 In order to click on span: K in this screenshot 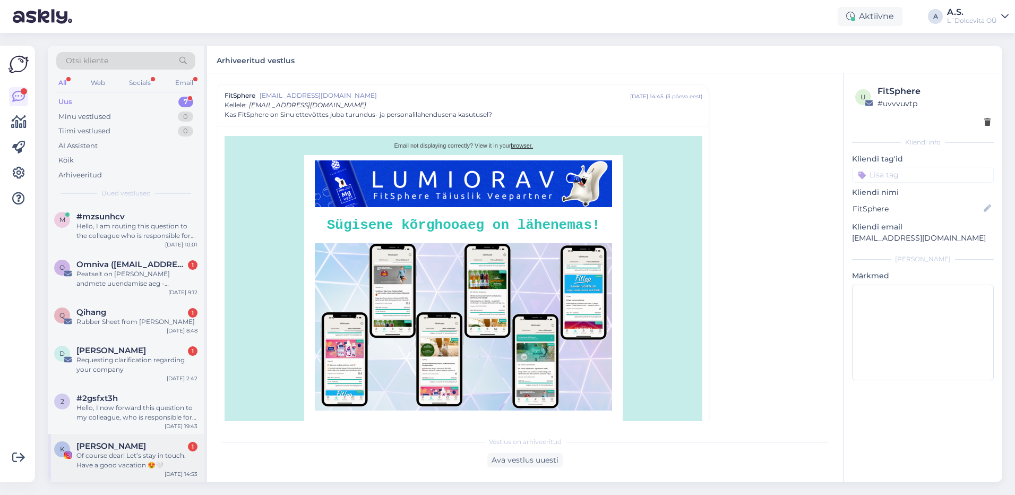, I will do `click(62, 449)`.